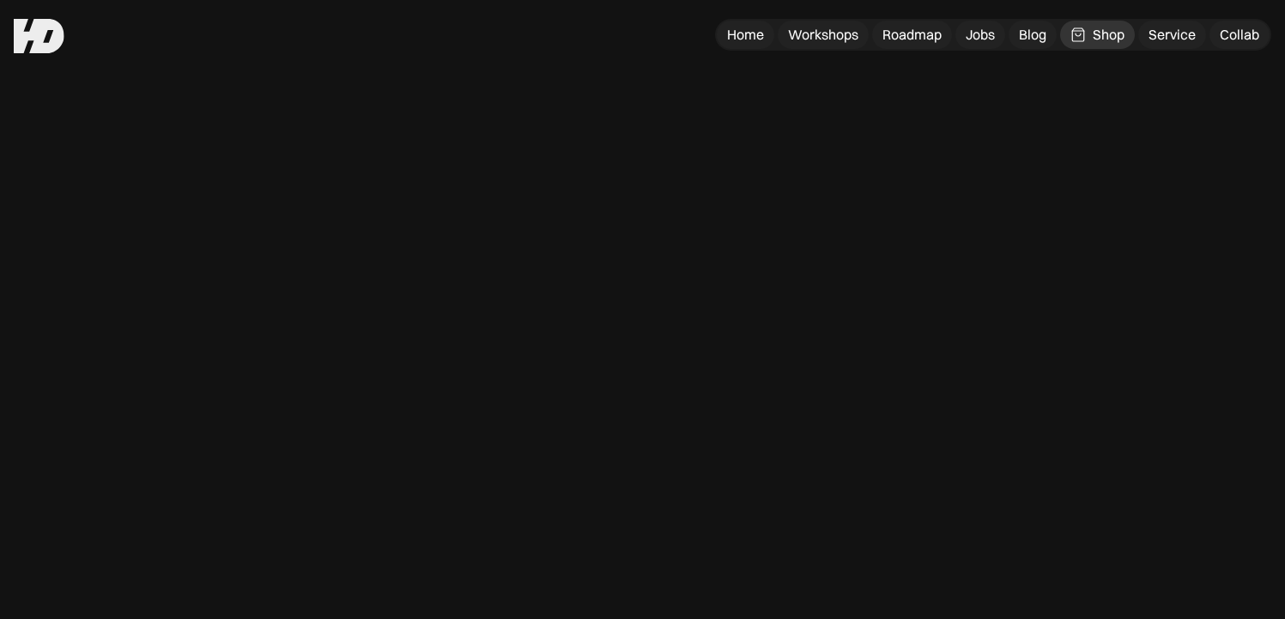 This screenshot has width=1285, height=619. I want to click on div: Workshops, so click(823, 34).